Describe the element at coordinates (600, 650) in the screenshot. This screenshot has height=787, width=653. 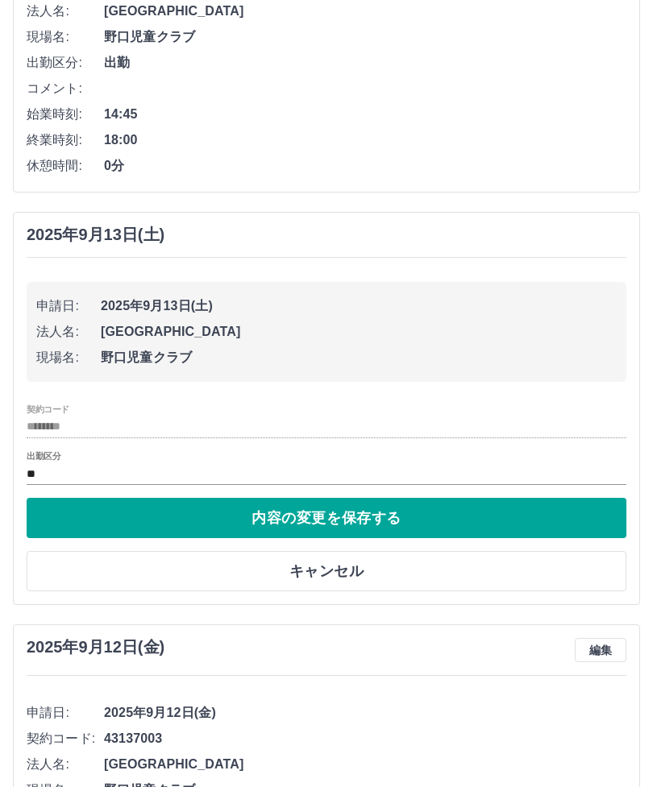
I see `button: 編集` at that location.